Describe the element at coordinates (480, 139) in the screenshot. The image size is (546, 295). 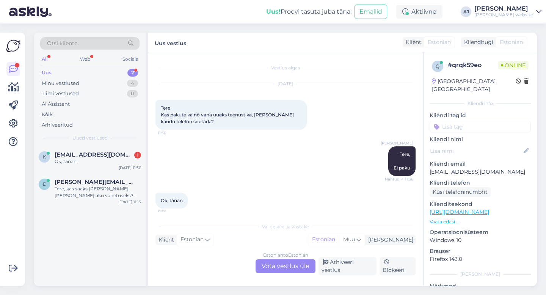
I see `p: Kliendi nimi` at that location.